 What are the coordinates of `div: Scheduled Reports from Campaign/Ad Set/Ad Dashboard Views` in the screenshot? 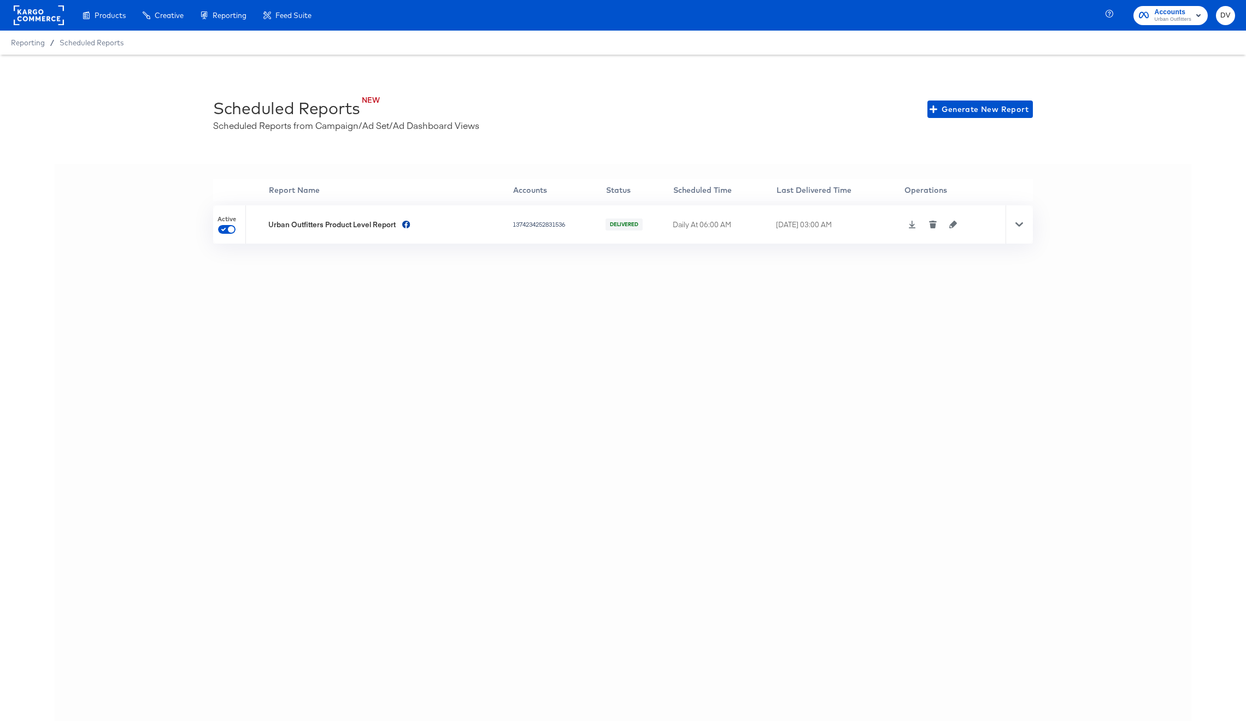 It's located at (346, 125).